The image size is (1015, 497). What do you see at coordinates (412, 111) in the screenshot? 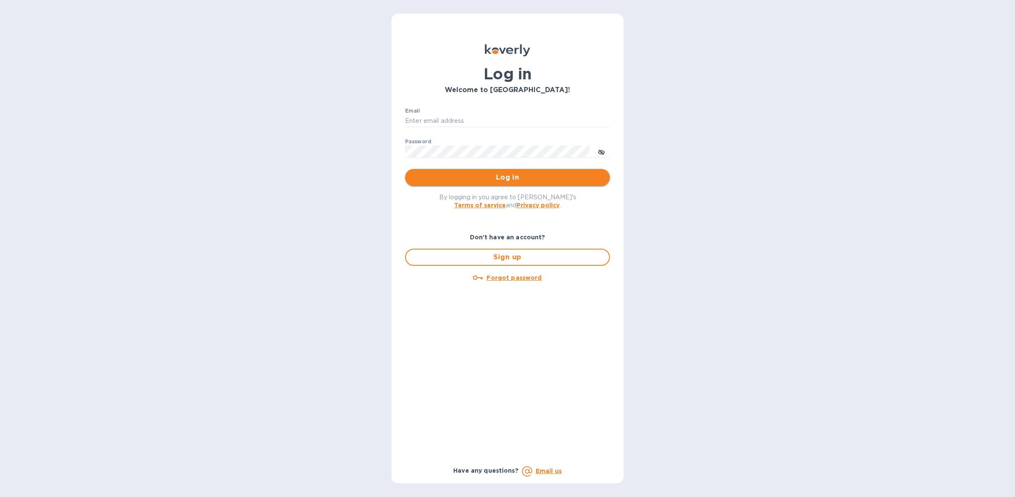
I see `label: Email` at bounding box center [412, 111].